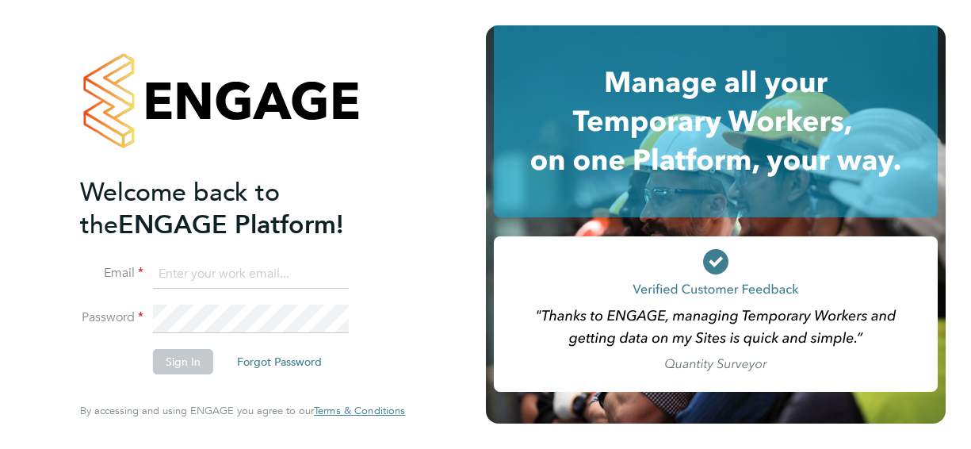  Describe the element at coordinates (235, 208) in the screenshot. I see `h2: ENGAGE Platform!` at that location.